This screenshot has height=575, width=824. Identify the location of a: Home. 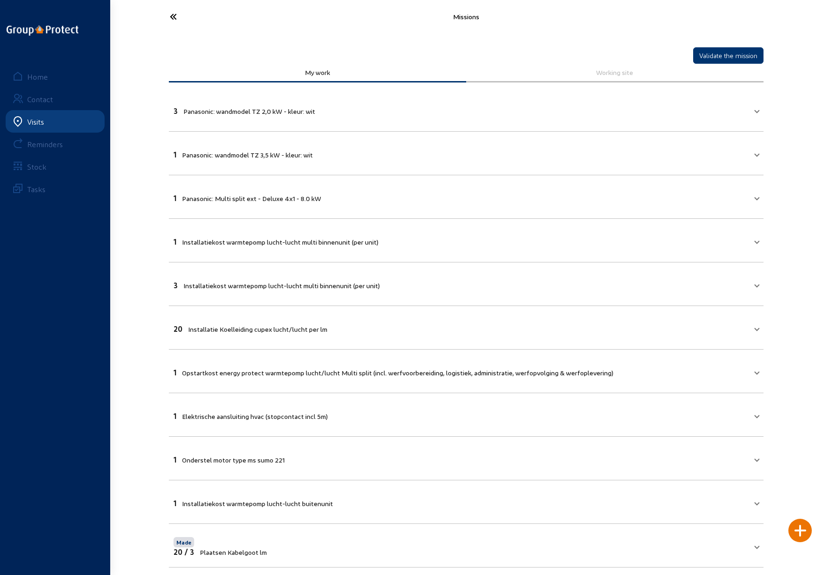
(55, 76).